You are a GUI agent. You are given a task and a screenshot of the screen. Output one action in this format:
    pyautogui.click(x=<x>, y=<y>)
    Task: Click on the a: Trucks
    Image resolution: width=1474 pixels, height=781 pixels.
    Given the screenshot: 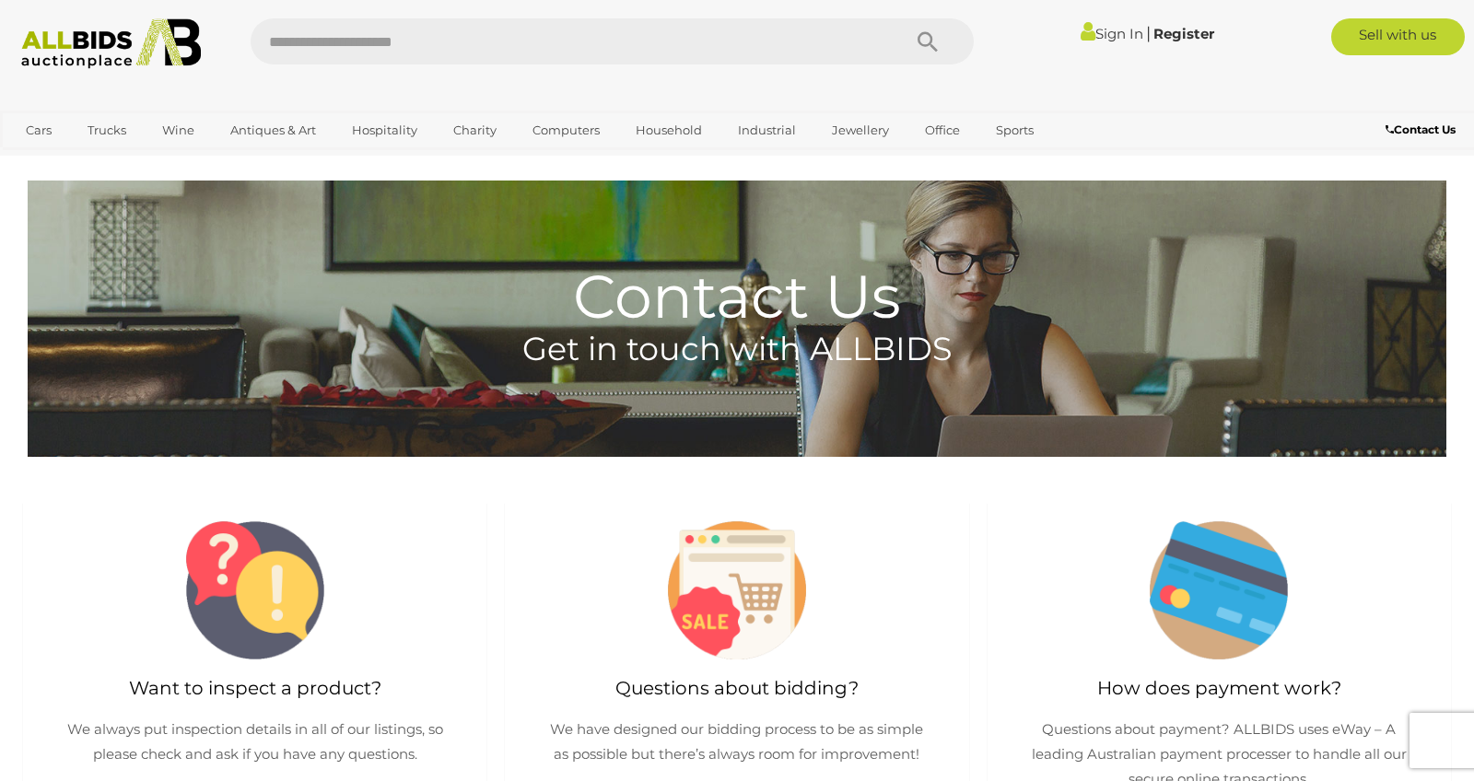 What is the action you would take?
    pyautogui.click(x=107, y=130)
    